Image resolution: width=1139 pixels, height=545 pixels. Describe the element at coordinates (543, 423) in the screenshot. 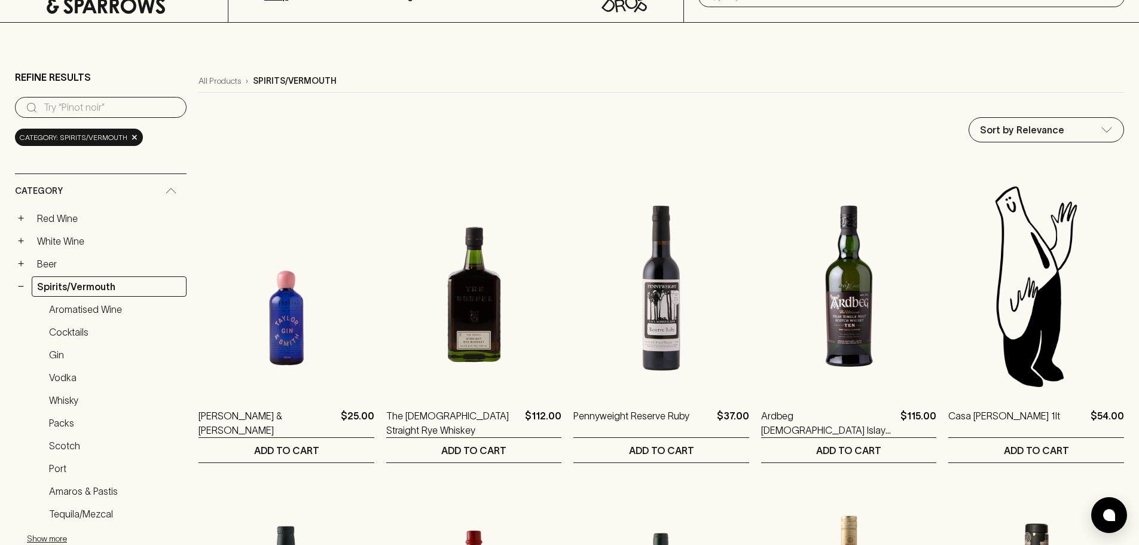

I see `p: $112.00` at that location.